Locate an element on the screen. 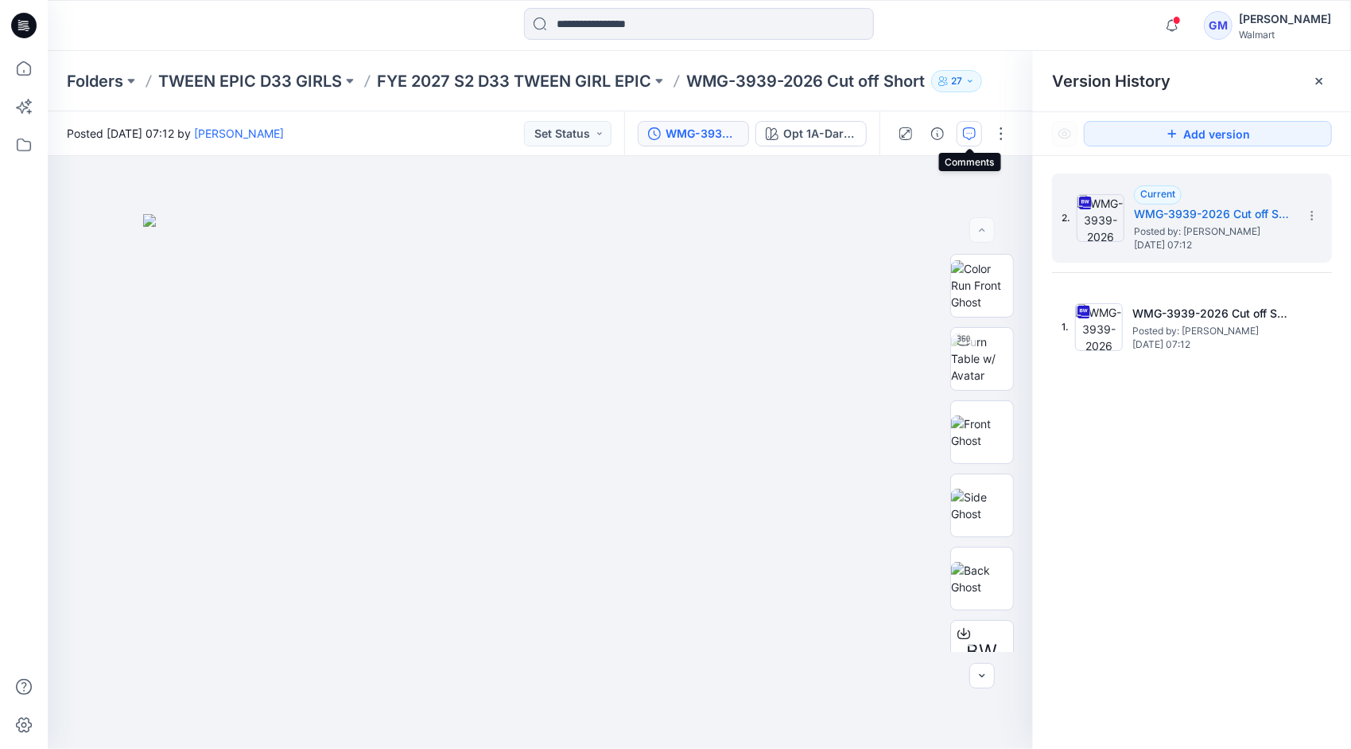 Image resolution: width=1351 pixels, height=749 pixels. button: WMG-3939-2026 Cut off Short_Full Colorway is located at coordinates (694, 134).